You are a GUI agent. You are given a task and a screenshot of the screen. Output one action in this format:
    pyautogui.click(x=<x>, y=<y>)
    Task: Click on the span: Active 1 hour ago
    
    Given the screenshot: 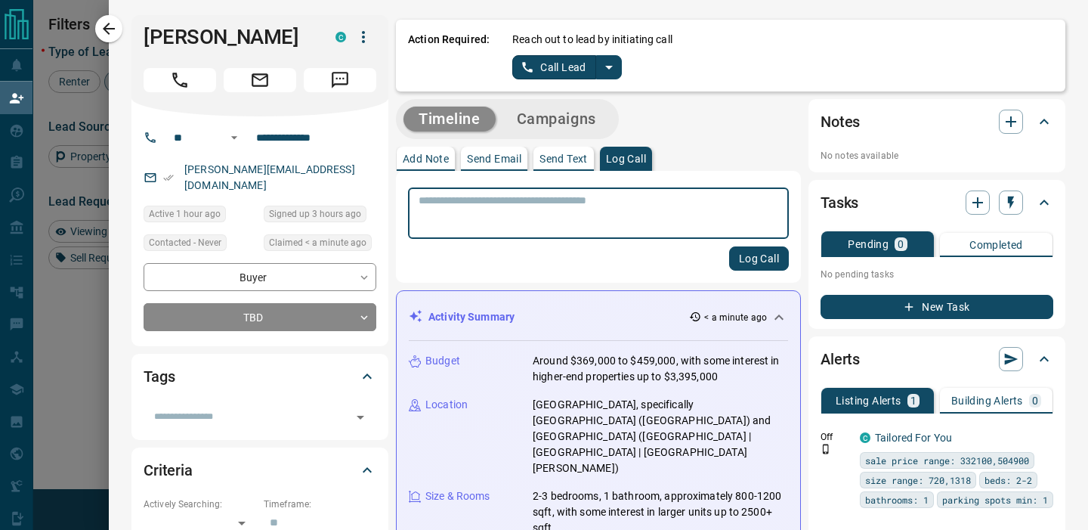 What is the action you would take?
    pyautogui.click(x=184, y=214)
    